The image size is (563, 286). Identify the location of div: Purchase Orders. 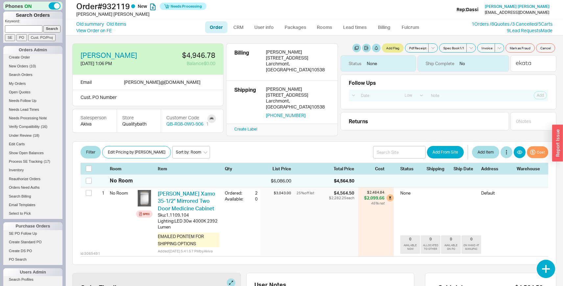
(33, 226).